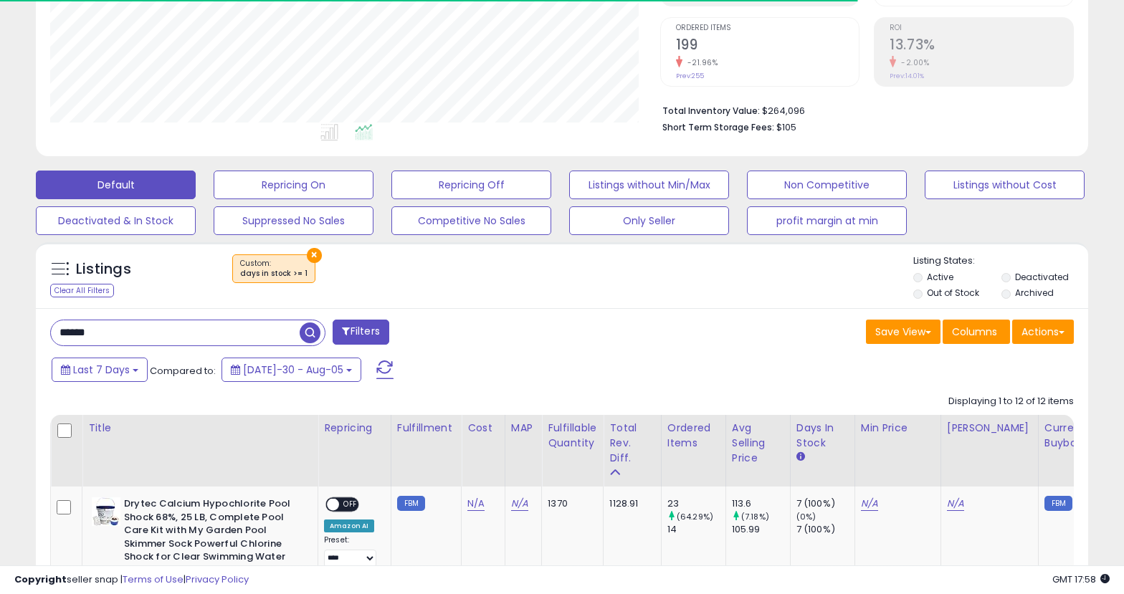 This screenshot has width=1124, height=594. I want to click on div: Displaying 1 to 12 of 12 items, so click(1010, 401).